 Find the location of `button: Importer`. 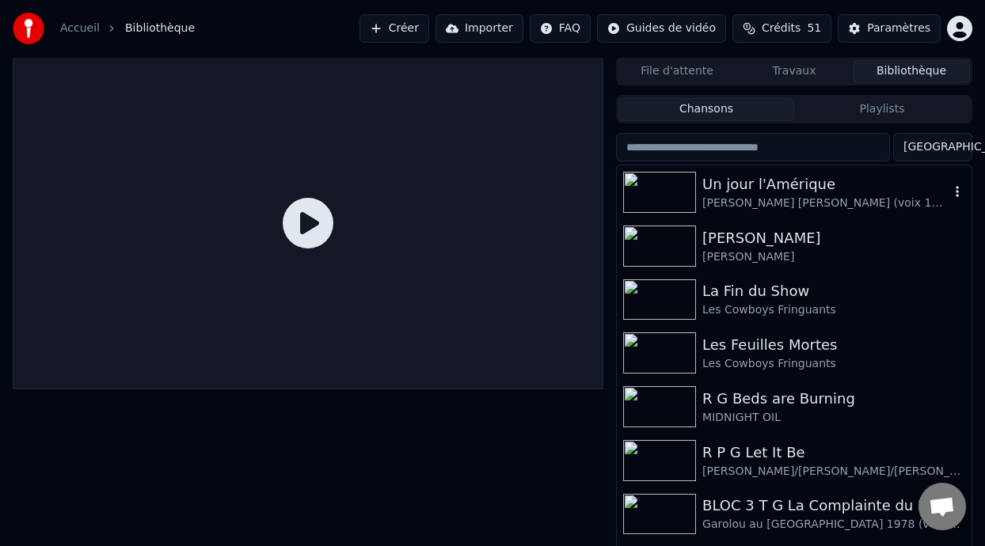

button: Importer is located at coordinates (479, 29).